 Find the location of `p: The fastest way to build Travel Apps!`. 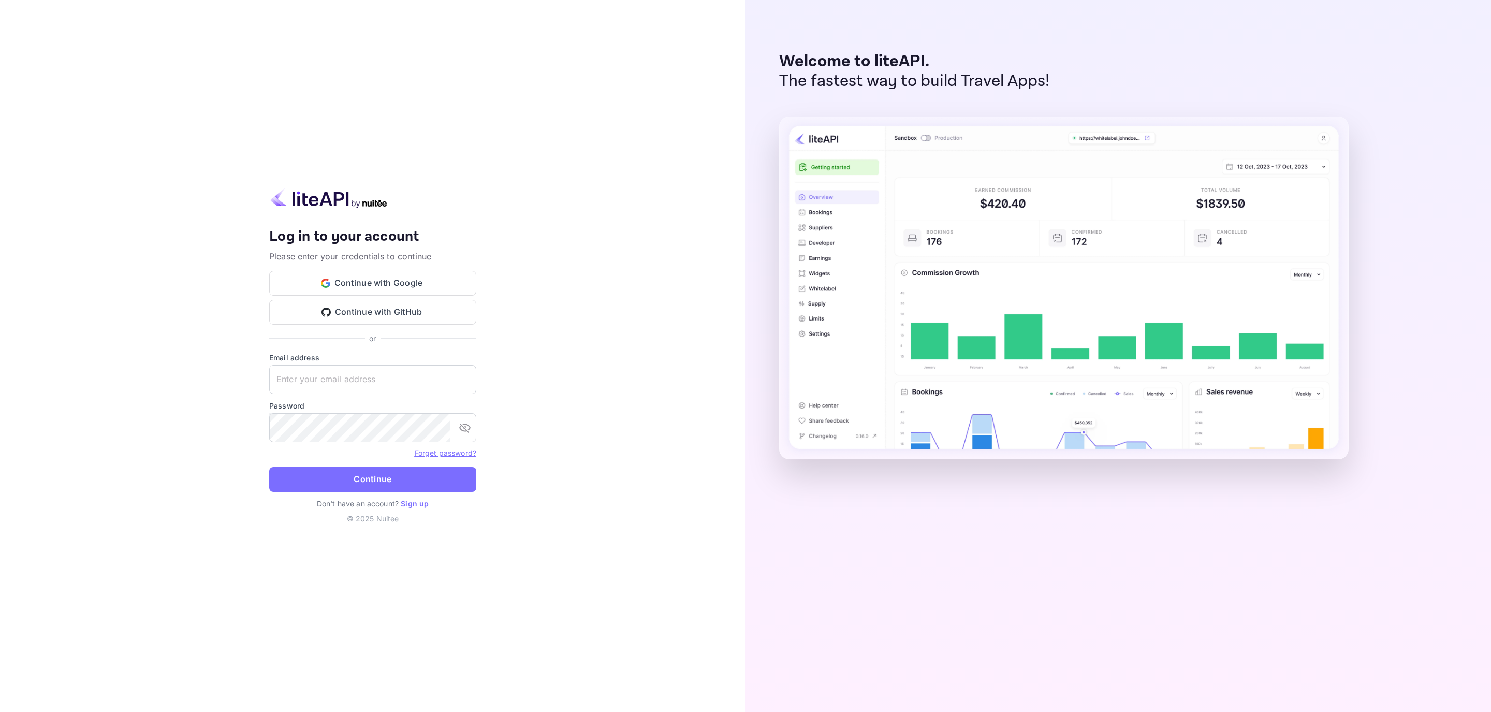

p: The fastest way to build Travel Apps! is located at coordinates (914, 81).